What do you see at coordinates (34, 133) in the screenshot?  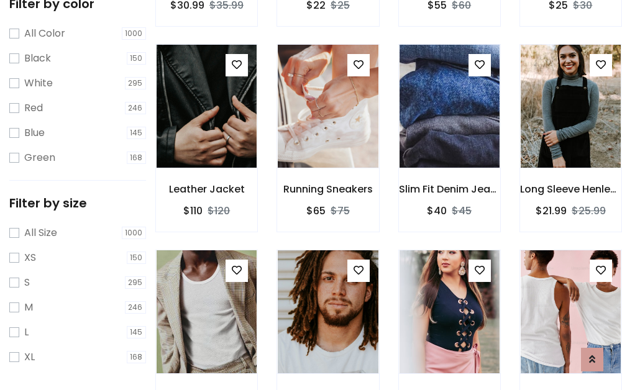 I see `label: Blue` at bounding box center [34, 133].